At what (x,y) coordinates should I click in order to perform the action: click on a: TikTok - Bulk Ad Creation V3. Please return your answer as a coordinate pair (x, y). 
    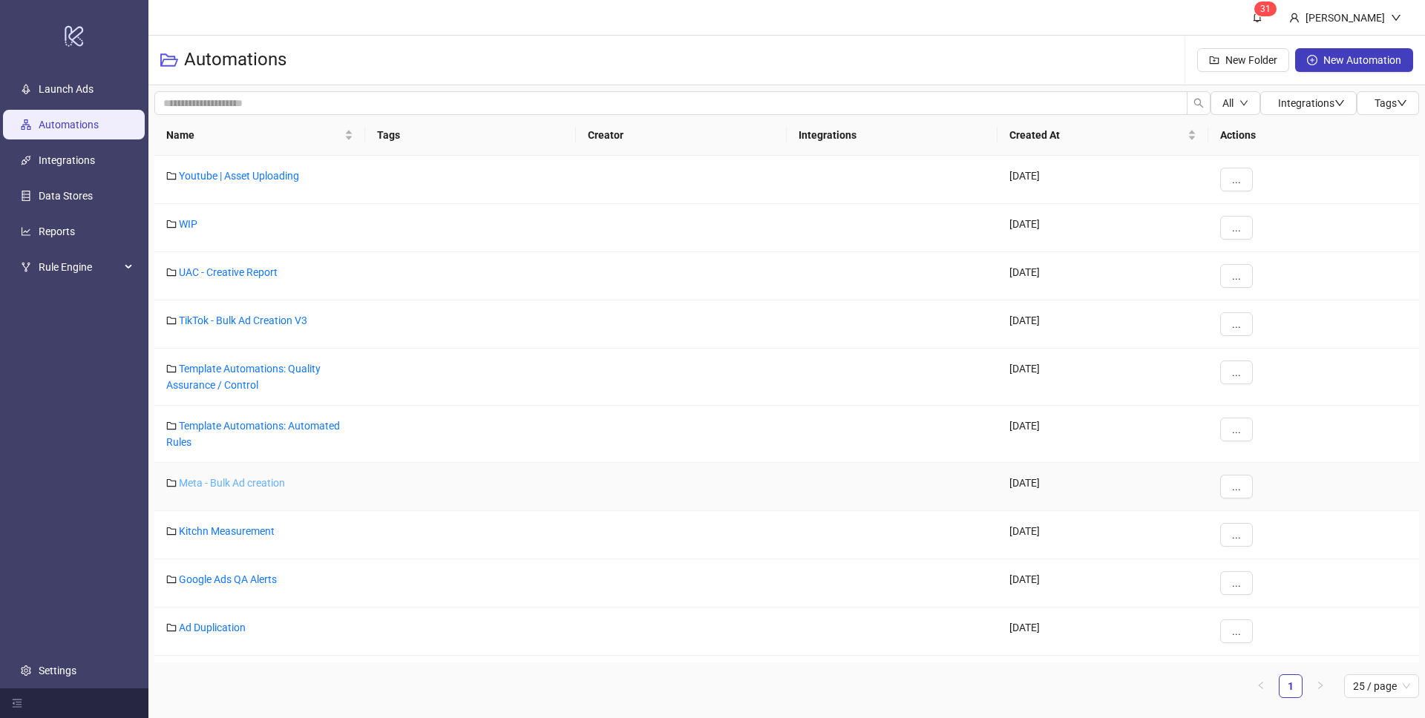
    Looking at the image, I should click on (243, 321).